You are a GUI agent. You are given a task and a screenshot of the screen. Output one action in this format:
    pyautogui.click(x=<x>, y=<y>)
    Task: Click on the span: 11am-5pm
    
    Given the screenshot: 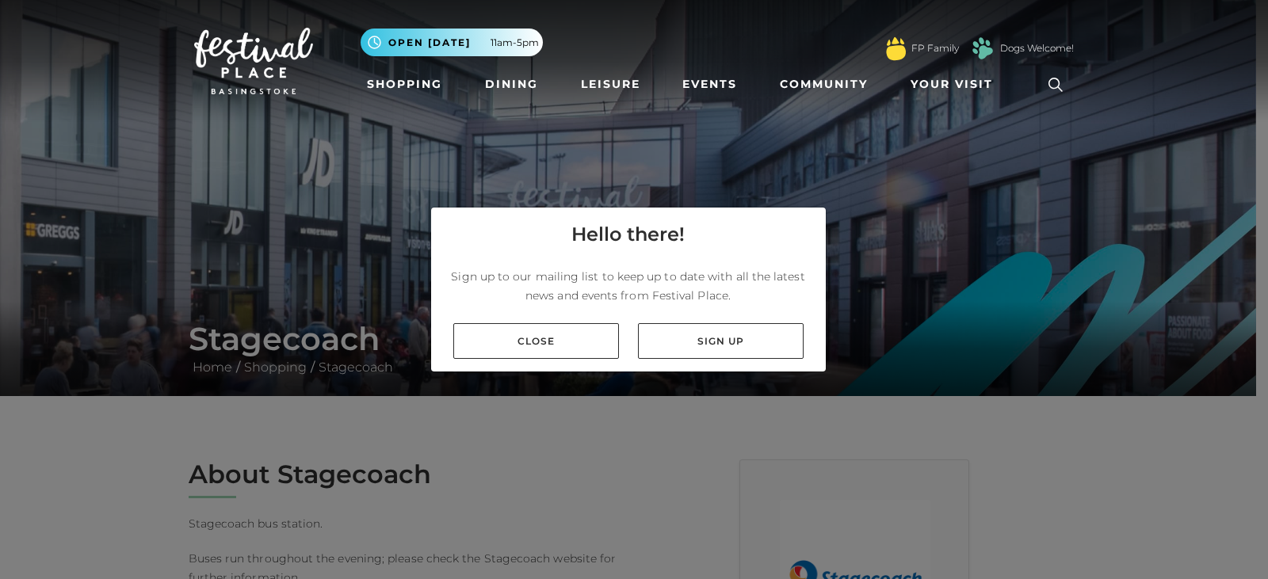 What is the action you would take?
    pyautogui.click(x=514, y=43)
    